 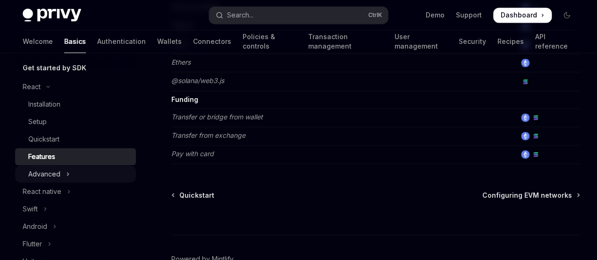 I want to click on button: Open search, so click(x=298, y=15).